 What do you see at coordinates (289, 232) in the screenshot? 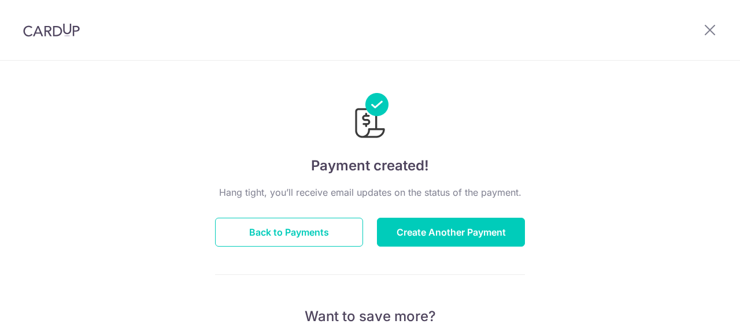
I see `button: Back to Payments` at bounding box center [289, 232].